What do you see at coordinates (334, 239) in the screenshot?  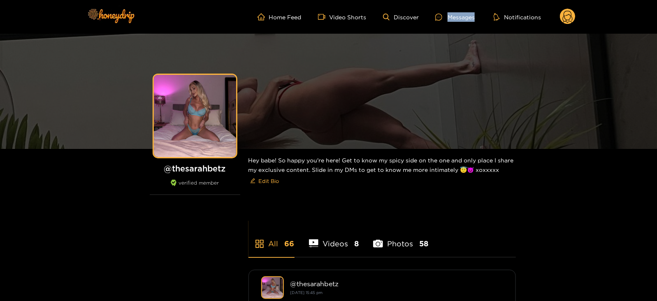 I see `li: Videos` at bounding box center [334, 239].